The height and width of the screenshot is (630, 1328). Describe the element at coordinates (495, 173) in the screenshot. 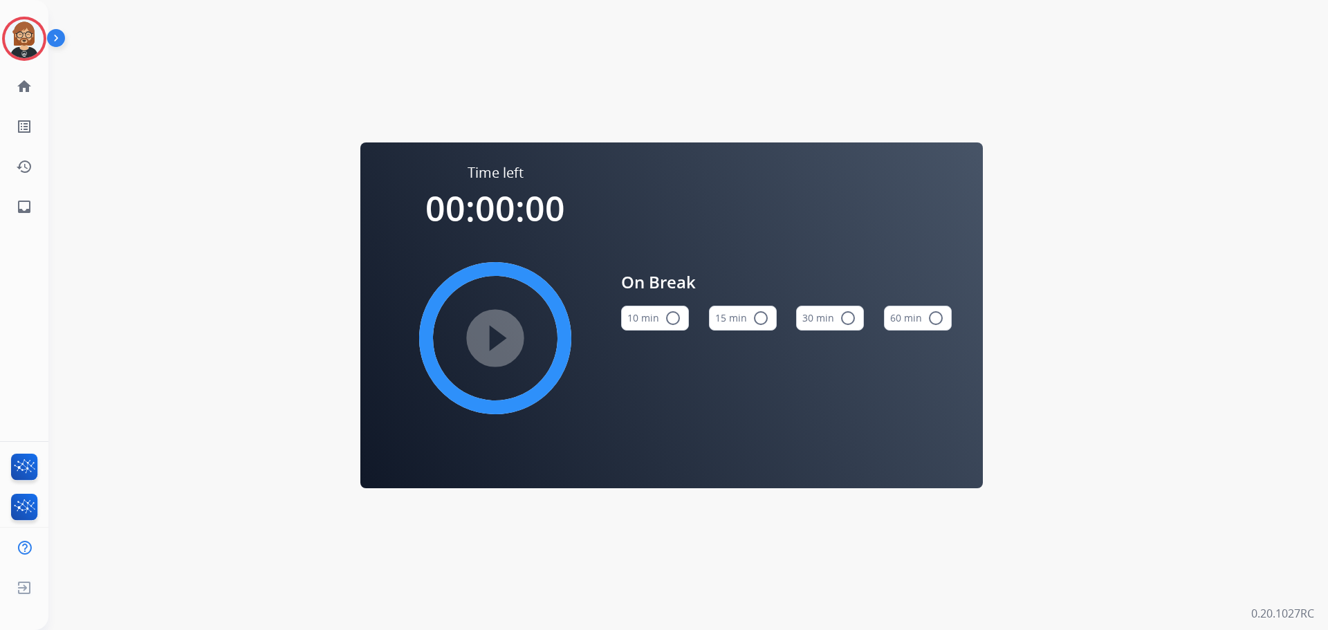

I see `span: Time left` at that location.